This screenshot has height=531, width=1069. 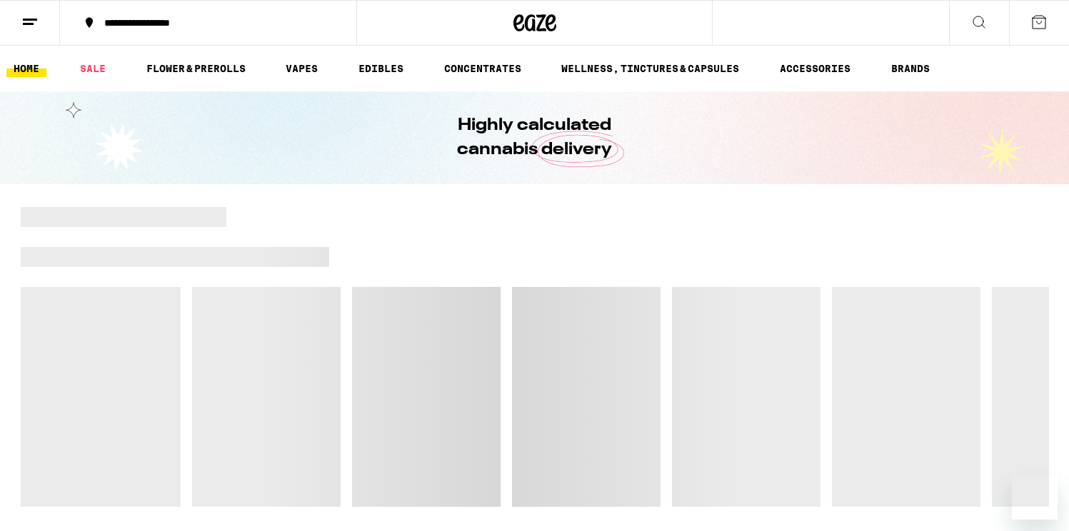 I want to click on a: EDIBLES, so click(x=380, y=69).